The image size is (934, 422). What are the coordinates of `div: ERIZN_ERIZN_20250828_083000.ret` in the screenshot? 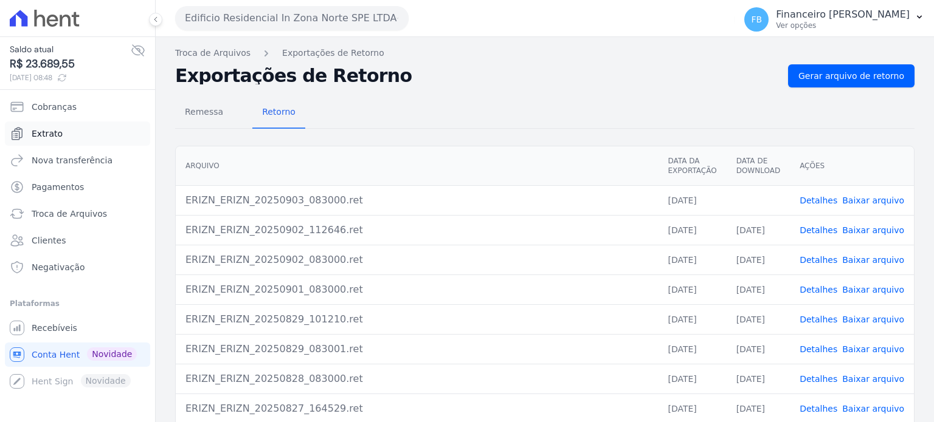 It's located at (416, 379).